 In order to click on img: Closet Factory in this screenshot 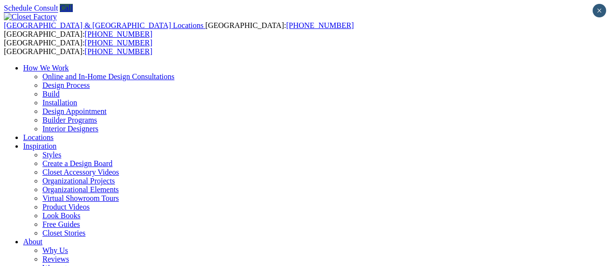, I will do `click(30, 17)`.